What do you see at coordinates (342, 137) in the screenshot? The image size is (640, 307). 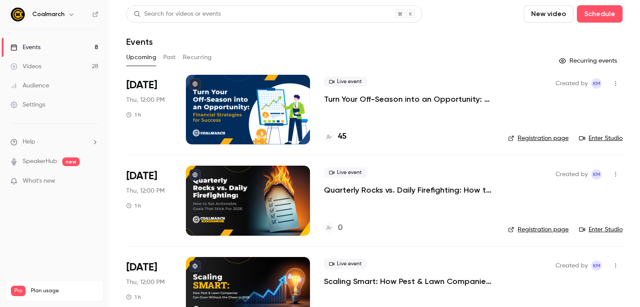 I see `h4: 45` at bounding box center [342, 137].